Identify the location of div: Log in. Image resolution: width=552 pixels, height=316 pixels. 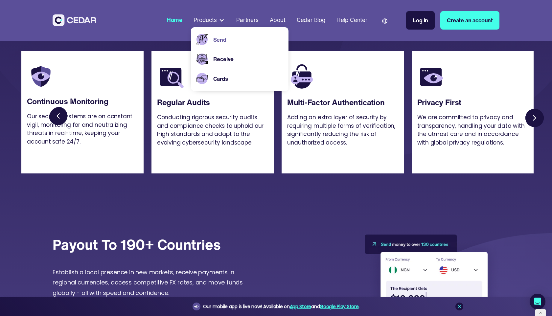
(420, 20).